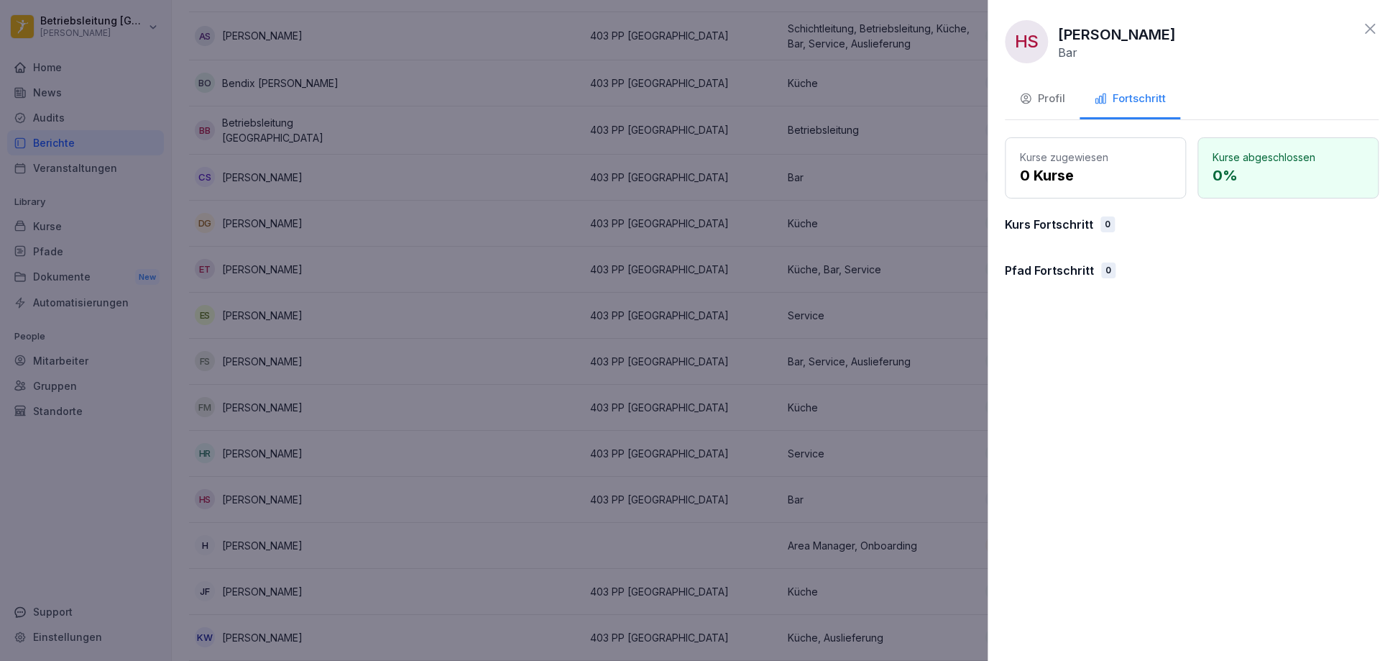  I want to click on p: Kurs Fortschritt, so click(1049, 224).